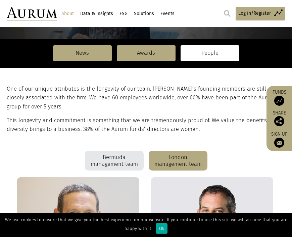 The width and height of the screenshot is (292, 237). I want to click on a: Events, so click(167, 14).